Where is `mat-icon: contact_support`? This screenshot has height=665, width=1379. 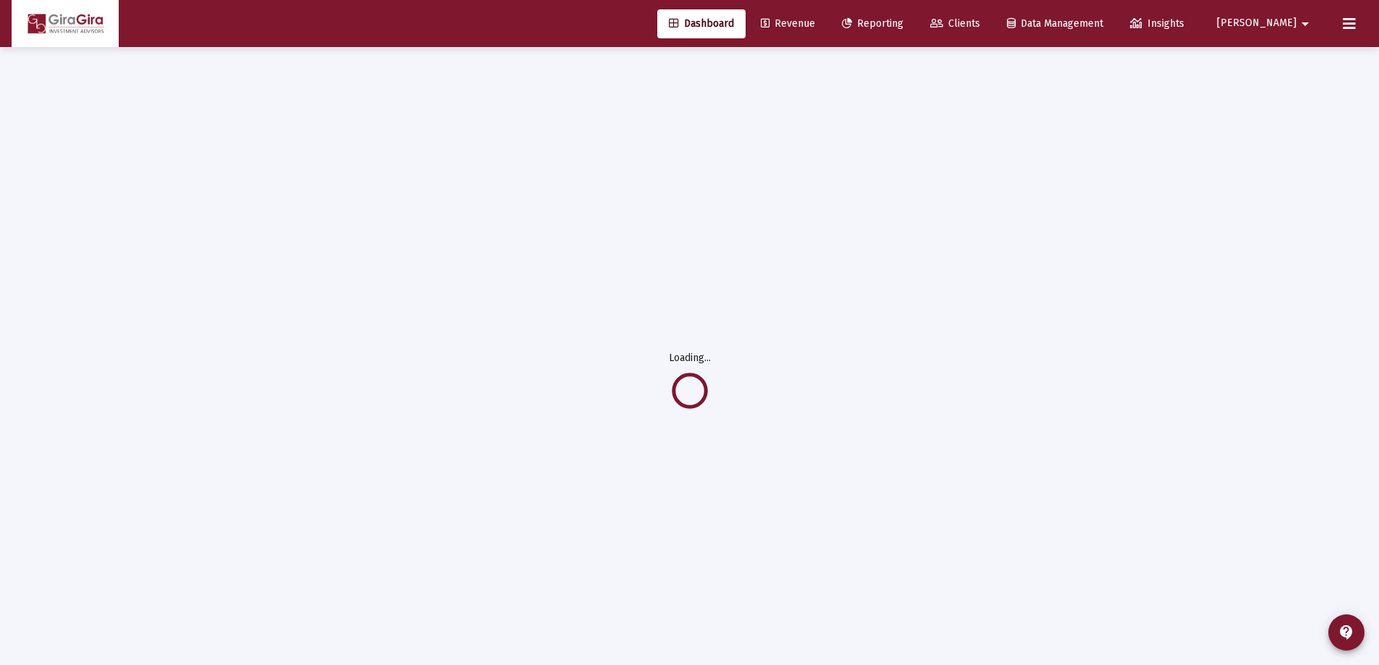 mat-icon: contact_support is located at coordinates (1347, 633).